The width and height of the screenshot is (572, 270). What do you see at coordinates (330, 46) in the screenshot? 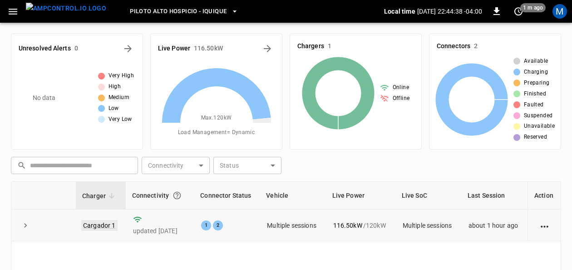
I see `h6: 1` at bounding box center [330, 46].